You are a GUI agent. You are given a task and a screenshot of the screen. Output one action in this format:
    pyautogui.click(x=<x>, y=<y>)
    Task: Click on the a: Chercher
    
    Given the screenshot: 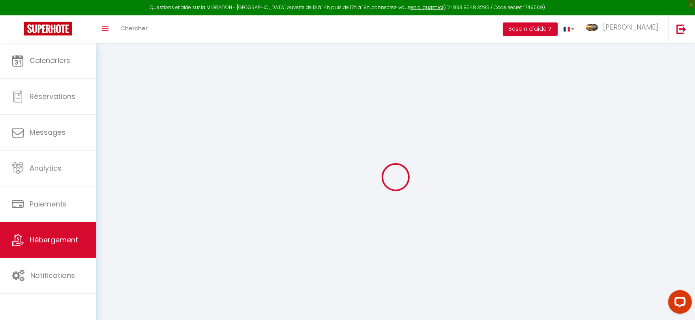 What is the action you would take?
    pyautogui.click(x=134, y=29)
    